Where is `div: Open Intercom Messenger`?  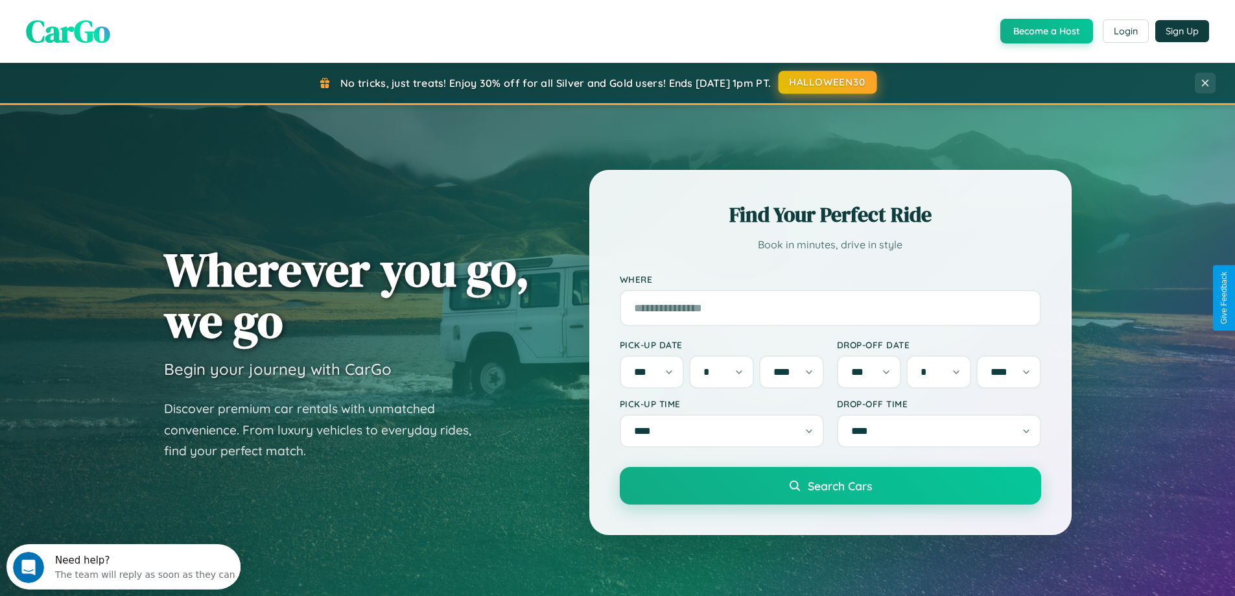 div: Open Intercom Messenger is located at coordinates (123, 23).